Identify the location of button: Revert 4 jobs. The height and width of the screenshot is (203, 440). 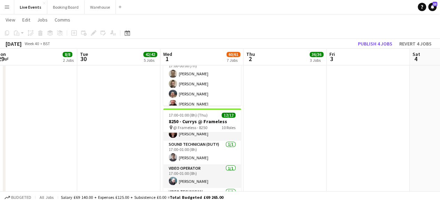
(415, 44).